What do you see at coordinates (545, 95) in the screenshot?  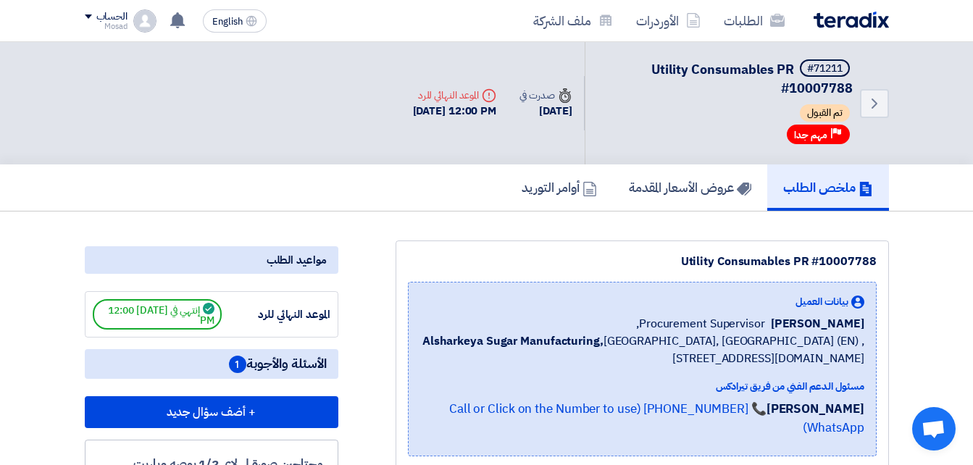 I see `div: صدرت في` at bounding box center [545, 95].